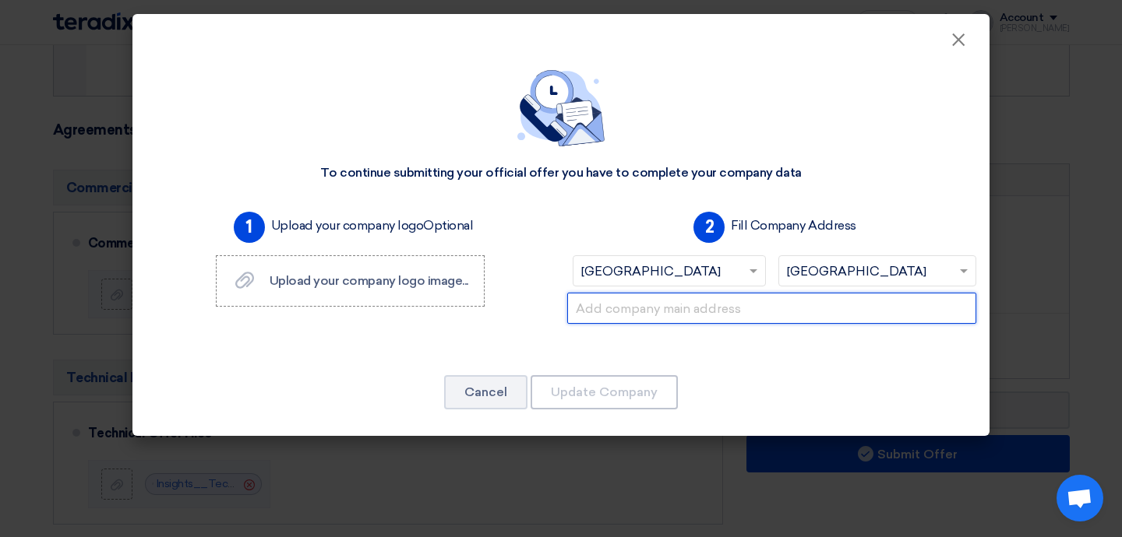  Describe the element at coordinates (485, 393) in the screenshot. I see `button: Cancel` at that location.